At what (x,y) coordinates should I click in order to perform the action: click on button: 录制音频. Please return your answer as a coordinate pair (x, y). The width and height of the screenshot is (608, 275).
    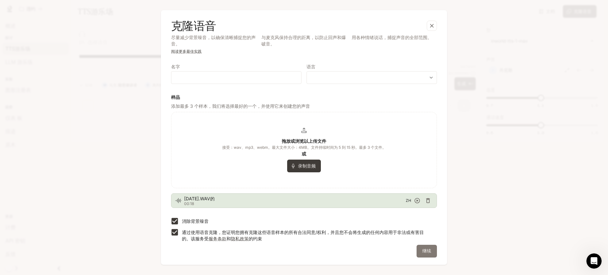
    Looking at the image, I should click on (304, 166).